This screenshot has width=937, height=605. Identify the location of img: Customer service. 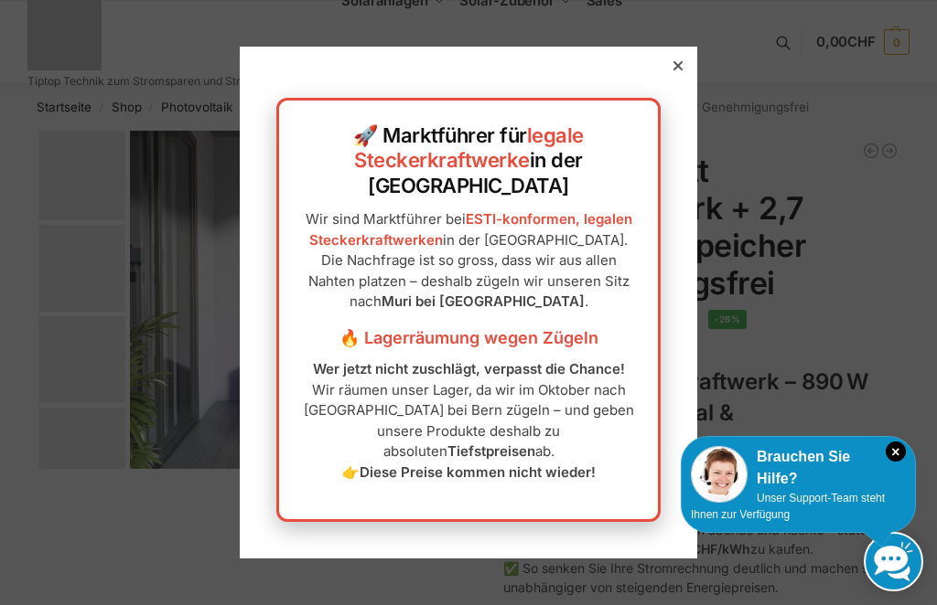
(719, 475).